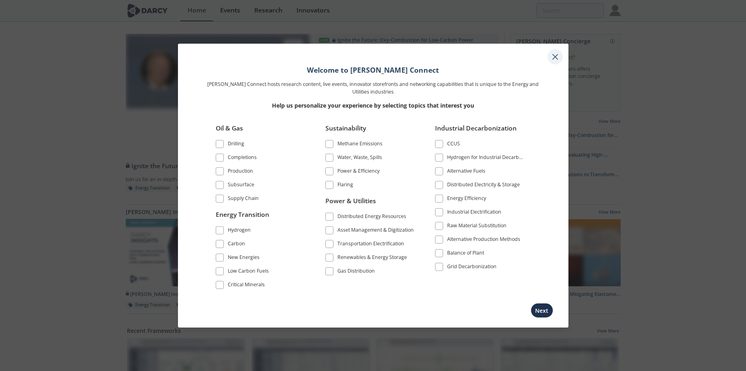 This screenshot has width=746, height=371. Describe the element at coordinates (542, 310) in the screenshot. I see `button: Next` at that location.